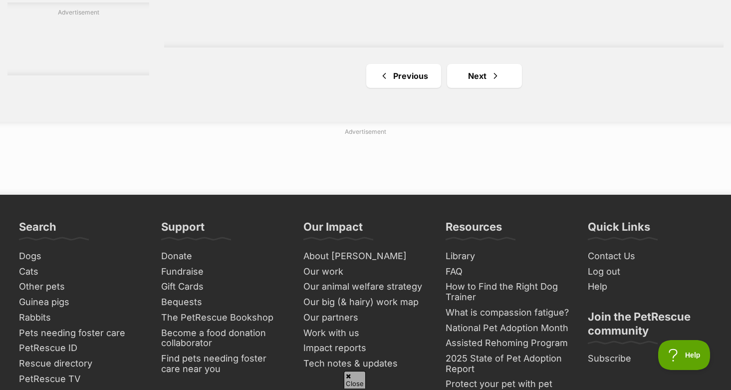 The image size is (731, 390). Describe the element at coordinates (81, 333) in the screenshot. I see `a: Pets needing foster care` at that location.